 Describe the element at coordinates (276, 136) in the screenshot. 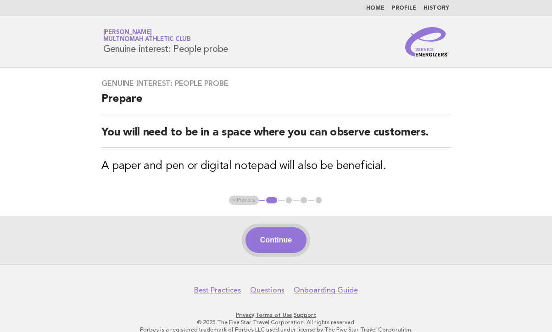

I see `h2: You will need to be in a space where you can observe customers.` at that location.